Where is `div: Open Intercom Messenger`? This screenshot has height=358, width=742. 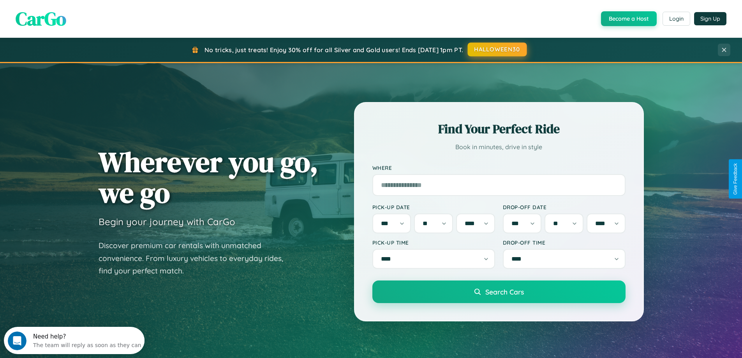 div: Open Intercom Messenger is located at coordinates (74, 14).